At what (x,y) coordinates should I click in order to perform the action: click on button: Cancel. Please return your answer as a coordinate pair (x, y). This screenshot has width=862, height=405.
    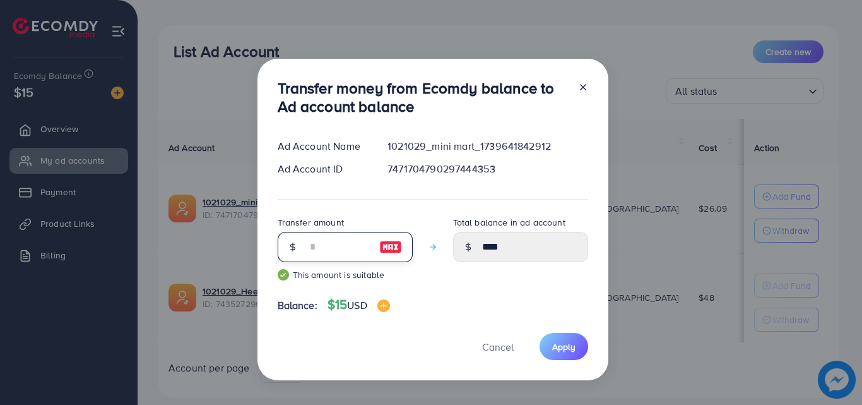
    Looking at the image, I should click on (498, 346).